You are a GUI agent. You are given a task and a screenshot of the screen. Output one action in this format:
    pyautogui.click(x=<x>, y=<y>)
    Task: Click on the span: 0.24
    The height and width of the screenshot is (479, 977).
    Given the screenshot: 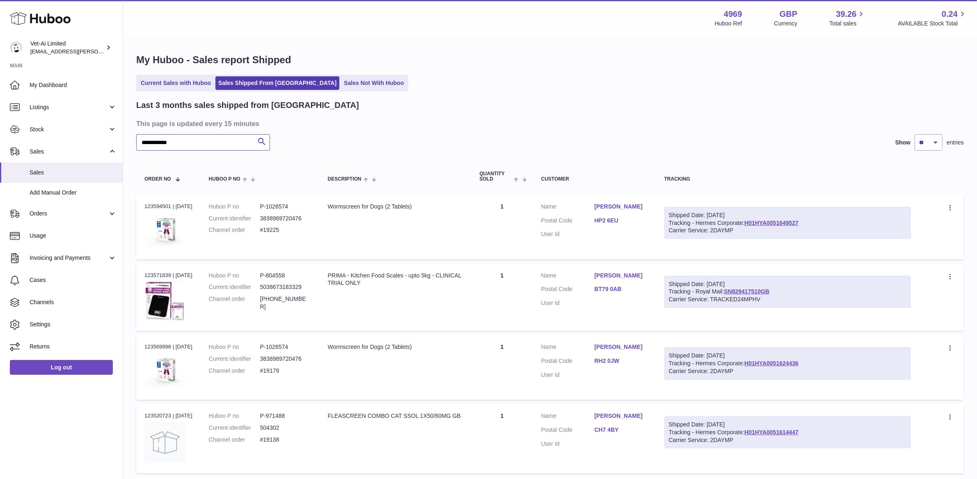 What is the action you would take?
    pyautogui.click(x=950, y=14)
    